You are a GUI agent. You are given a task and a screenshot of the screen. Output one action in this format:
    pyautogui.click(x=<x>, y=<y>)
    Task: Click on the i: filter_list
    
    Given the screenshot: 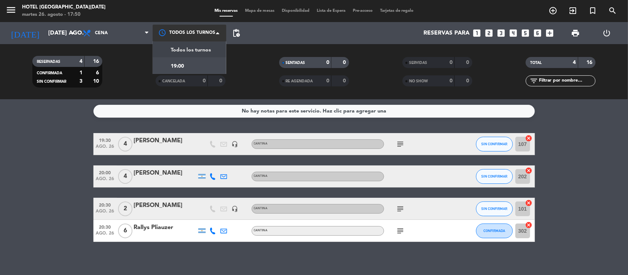 What is the action you would take?
    pyautogui.click(x=534, y=81)
    